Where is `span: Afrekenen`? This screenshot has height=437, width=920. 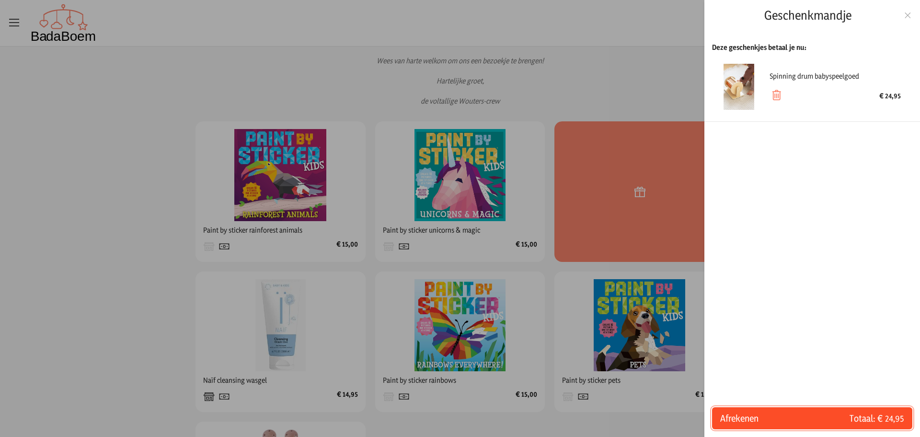
span: Afrekenen is located at coordinates (767, 418).